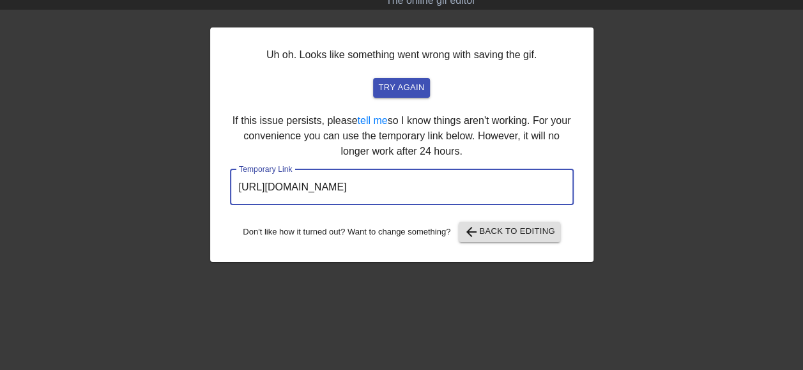 This screenshot has width=803, height=370. Describe the element at coordinates (471, 232) in the screenshot. I see `span: arrow_back` at that location.